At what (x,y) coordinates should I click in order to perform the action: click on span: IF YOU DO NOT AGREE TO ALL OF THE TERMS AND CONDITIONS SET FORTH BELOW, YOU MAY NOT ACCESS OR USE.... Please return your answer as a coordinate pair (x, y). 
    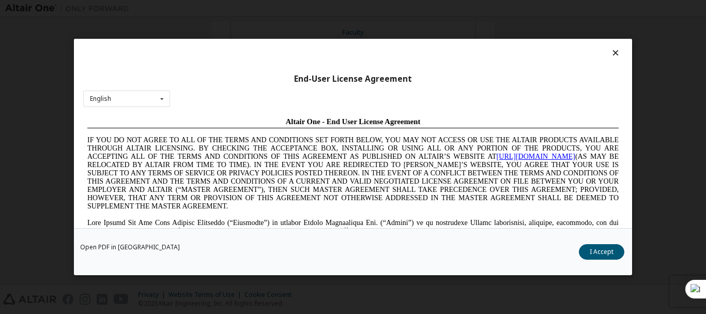
    Looking at the image, I should click on (270, 59).